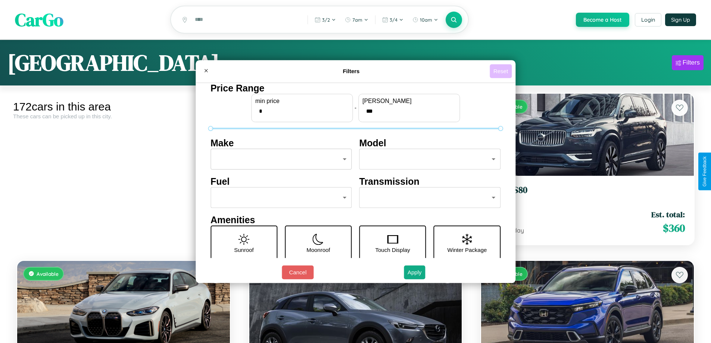  What do you see at coordinates (648, 20) in the screenshot?
I see `button: Login` at bounding box center [648, 20].